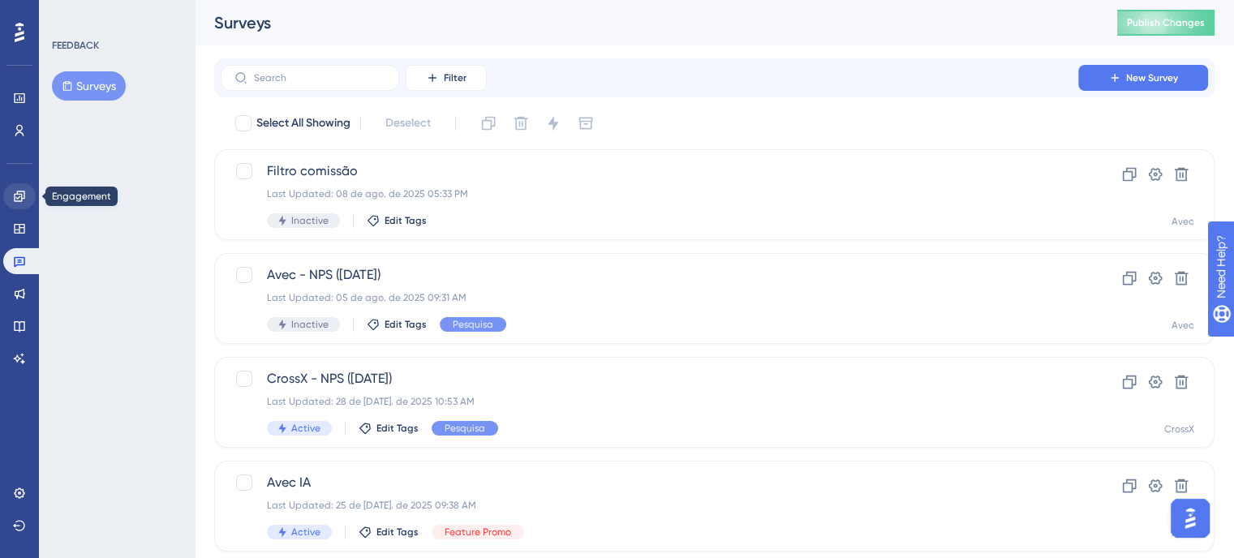  Describe the element at coordinates (24, 24) in the screenshot. I see `img: launcher-image-alternative-text` at that location.